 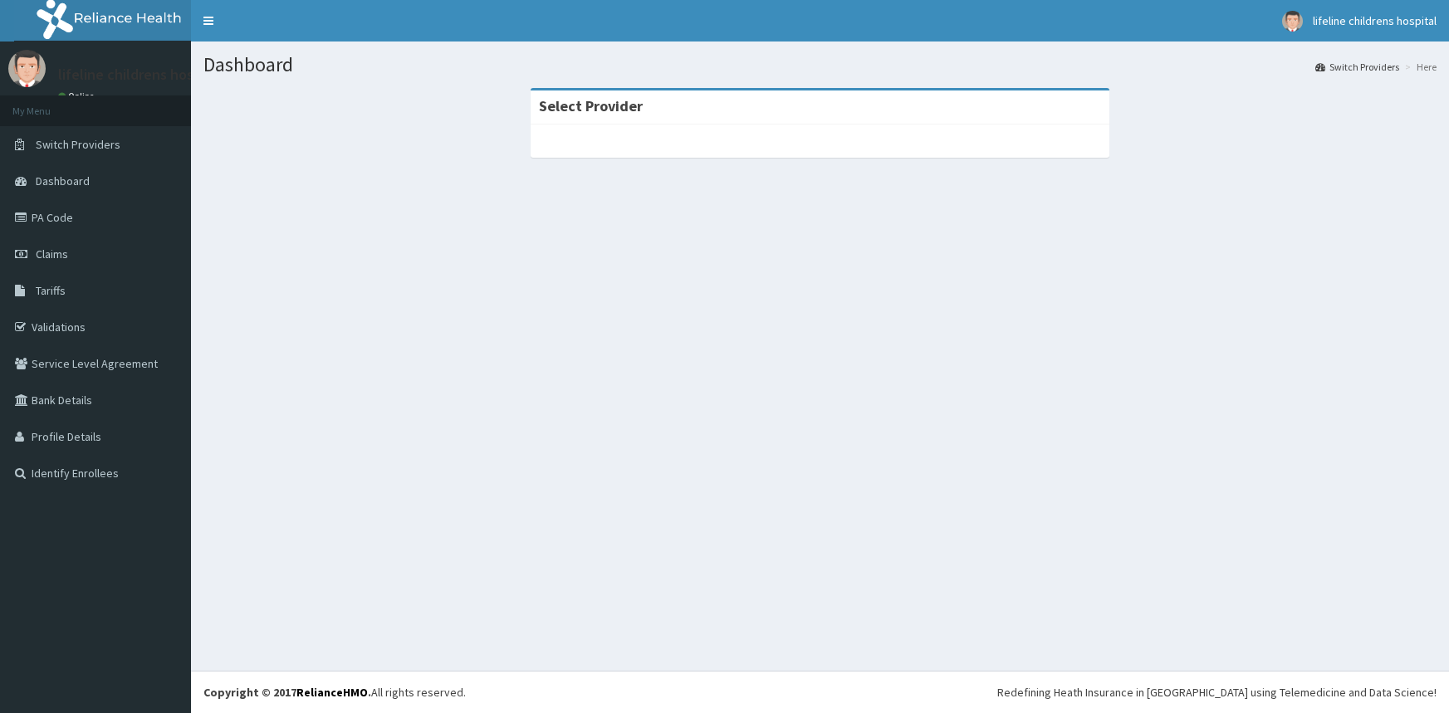 I want to click on span: Dashboard, so click(x=62, y=181).